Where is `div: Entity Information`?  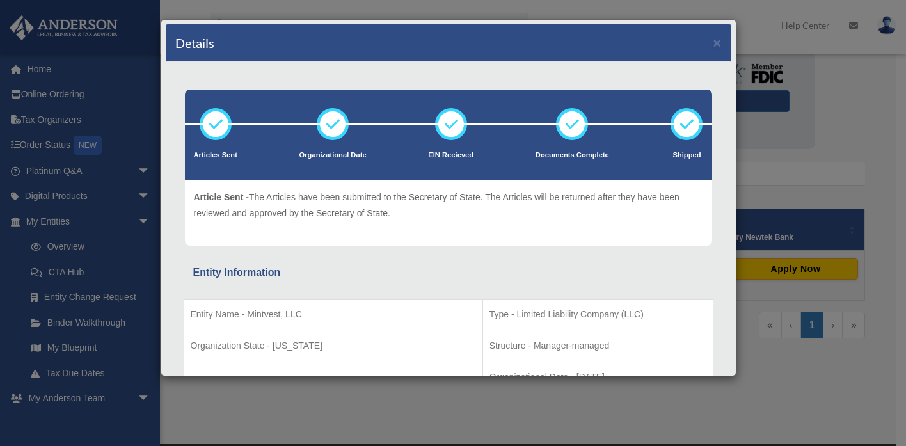
div: Entity Information is located at coordinates (448, 273).